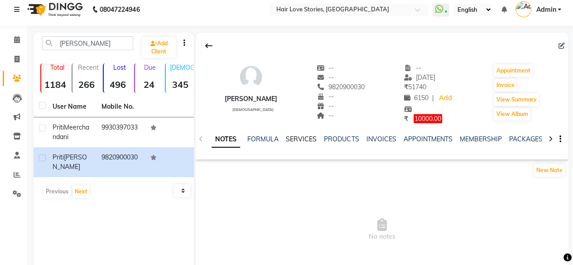 This screenshot has height=265, width=573. Describe the element at coordinates (209, 46) in the screenshot. I see `div: Back to Client` at that location.